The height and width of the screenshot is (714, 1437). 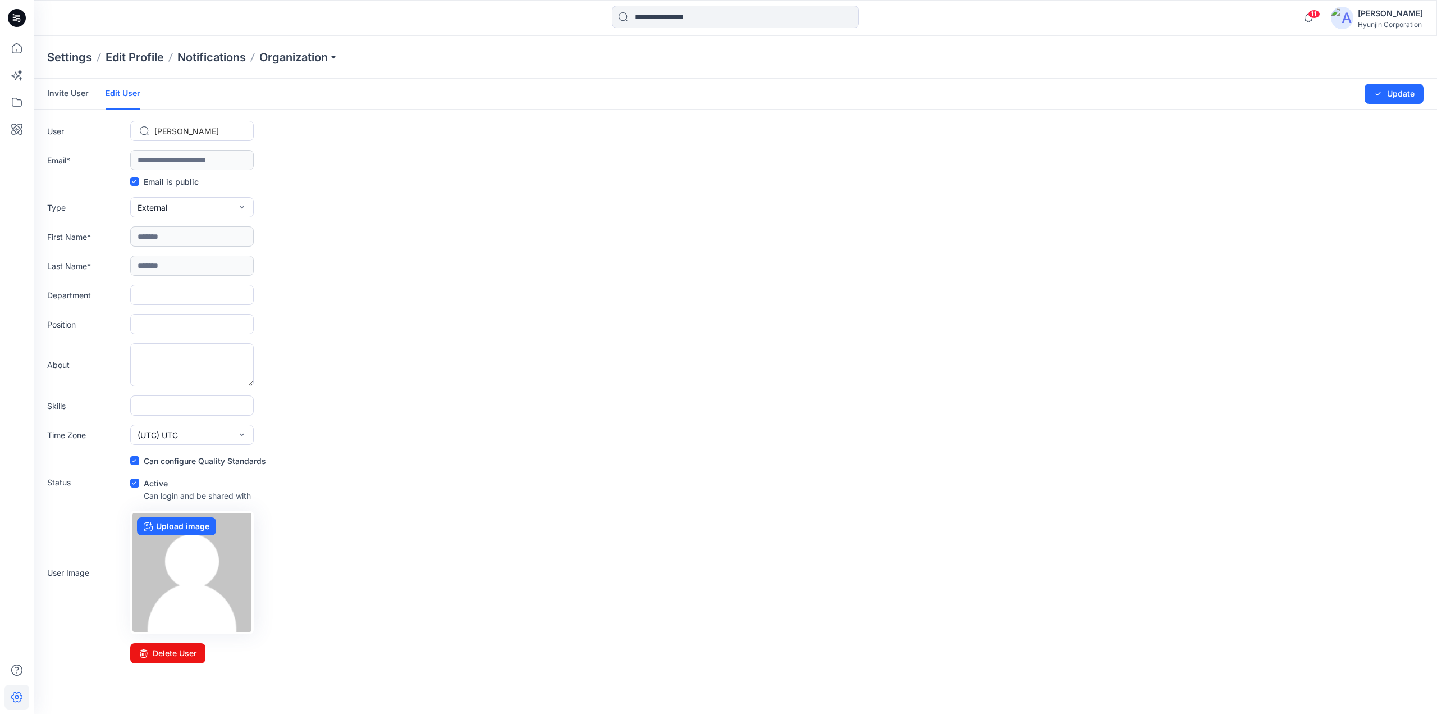 What do you see at coordinates (86, 131) in the screenshot?
I see `label: User` at bounding box center [86, 131].